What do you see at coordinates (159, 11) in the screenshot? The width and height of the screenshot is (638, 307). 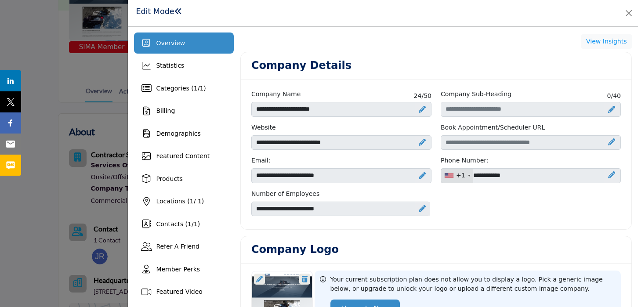 I see `h1: Edit Mode` at bounding box center [159, 11].